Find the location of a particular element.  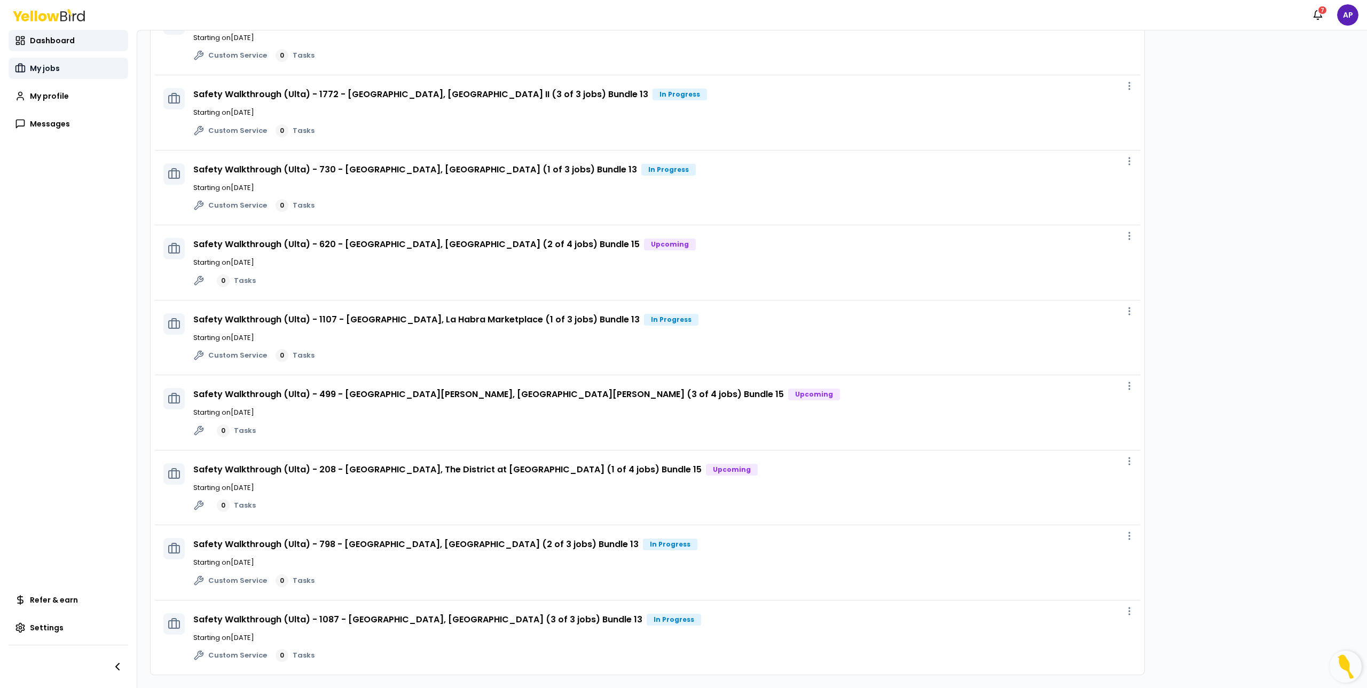

button: 7 is located at coordinates (1318, 15).